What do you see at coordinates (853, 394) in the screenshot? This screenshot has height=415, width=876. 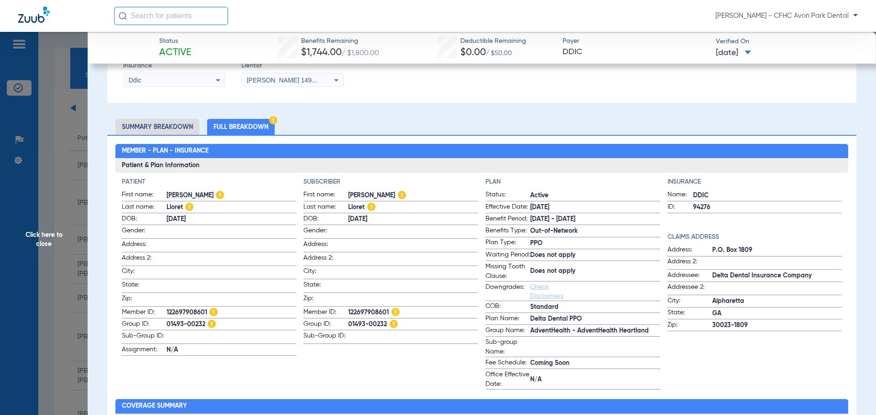 I see `div: Chat Widget` at bounding box center [853, 394].